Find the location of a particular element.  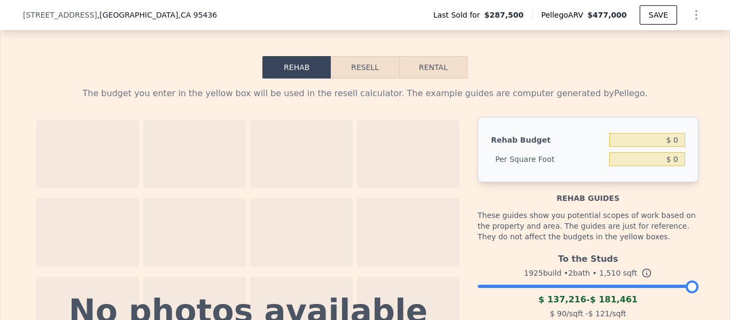

div: Rehab Budget is located at coordinates (548, 140).